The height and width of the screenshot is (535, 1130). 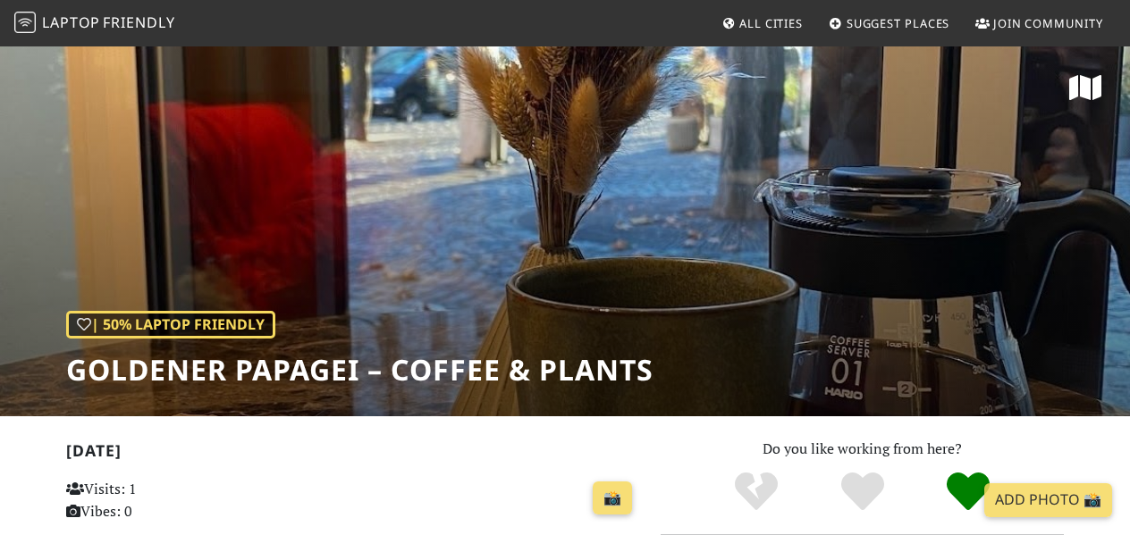 What do you see at coordinates (1047, 500) in the screenshot?
I see `a: Add Photo 📸` at bounding box center [1047, 500].